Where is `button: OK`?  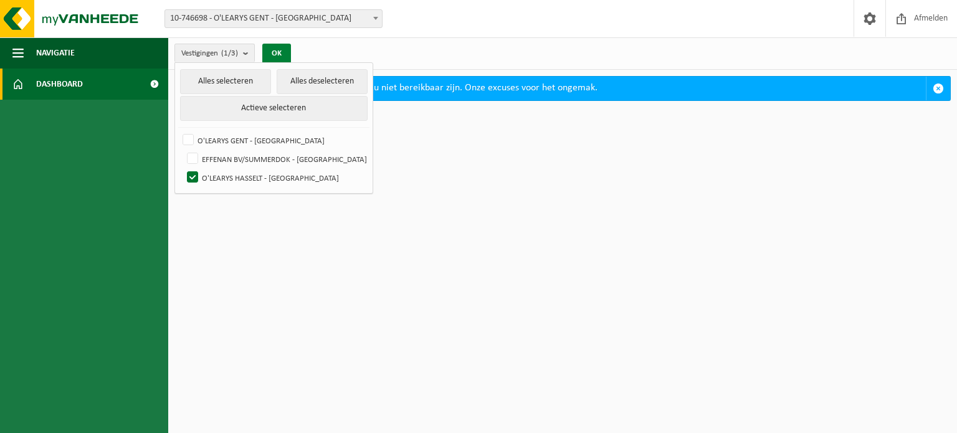
button: OK is located at coordinates (277, 54).